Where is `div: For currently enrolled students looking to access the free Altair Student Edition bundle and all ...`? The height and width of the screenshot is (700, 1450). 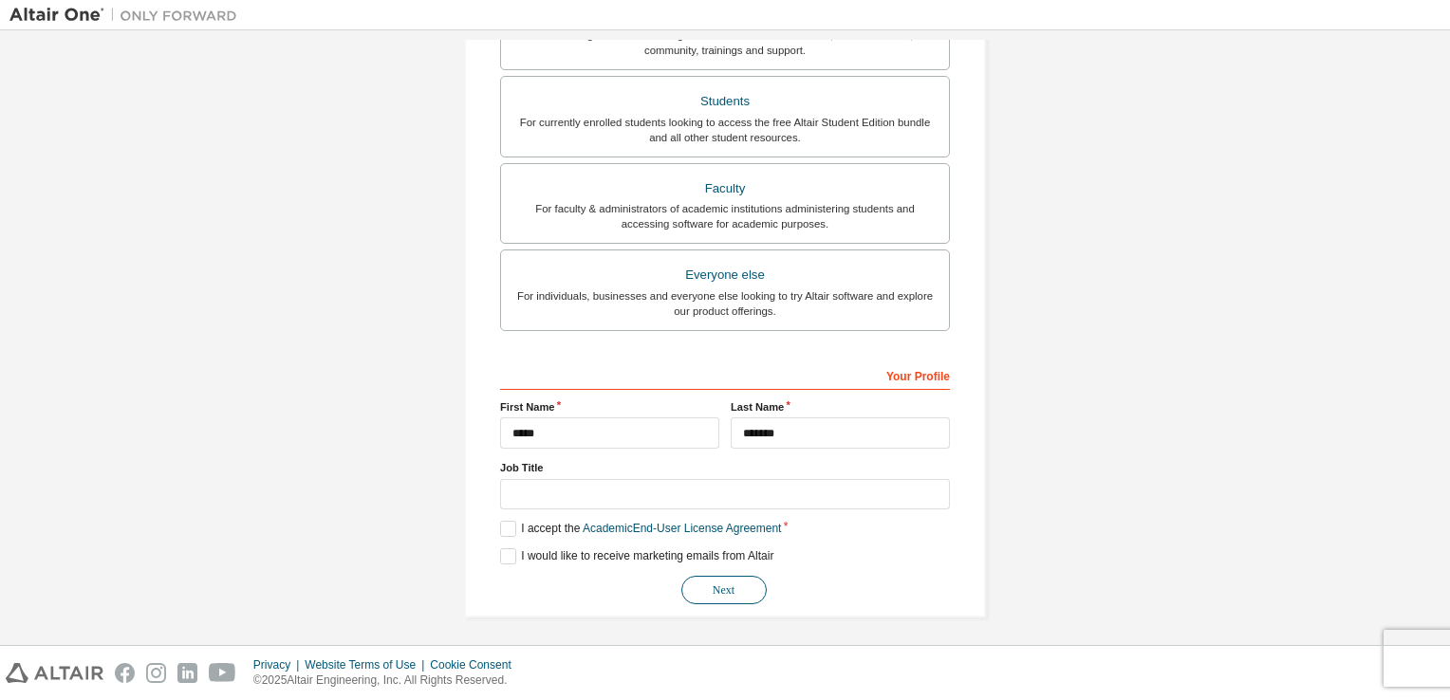 div: For currently enrolled students looking to access the free Altair Student Edition bundle and all ... is located at coordinates (725, 130).